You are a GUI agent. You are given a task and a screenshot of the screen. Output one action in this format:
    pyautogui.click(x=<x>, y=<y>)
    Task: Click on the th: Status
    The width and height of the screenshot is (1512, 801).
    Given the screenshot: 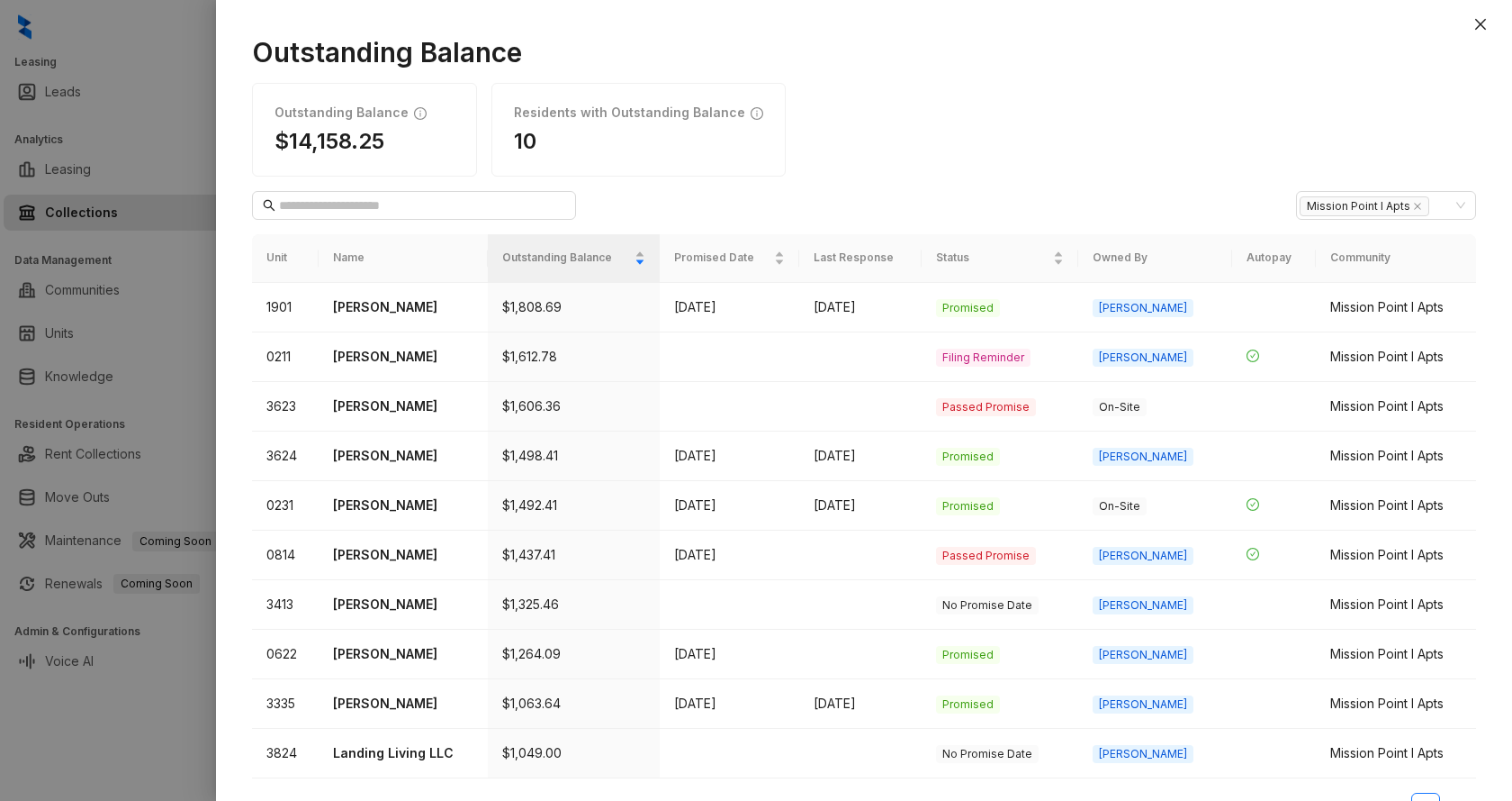 What is the action you would take?
    pyautogui.click(x=1000, y=257)
    